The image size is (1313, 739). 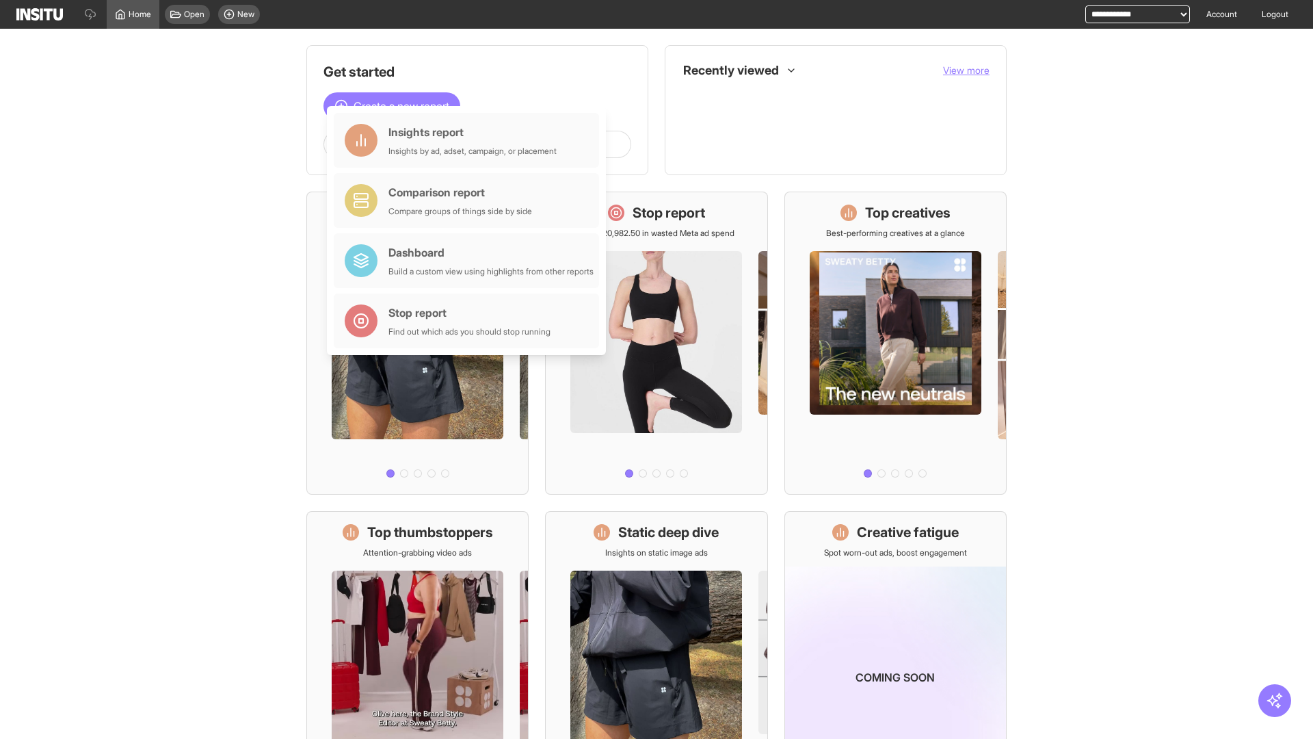 I want to click on div: Stop report, so click(x=469, y=313).